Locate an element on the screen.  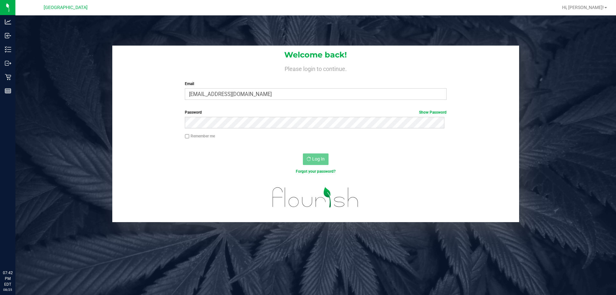
inline-svg: Reports is located at coordinates (8, 91).